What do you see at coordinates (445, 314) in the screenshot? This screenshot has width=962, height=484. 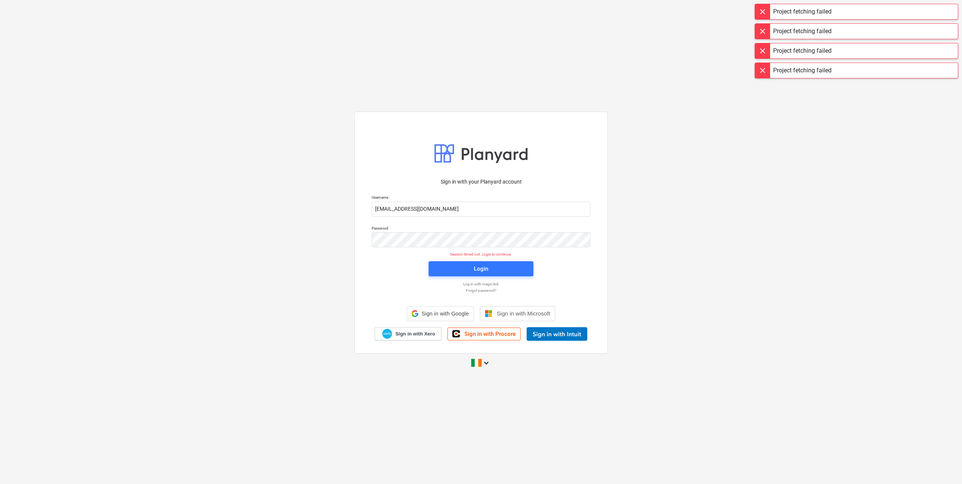 I see `span: Sign in with Google` at bounding box center [445, 314].